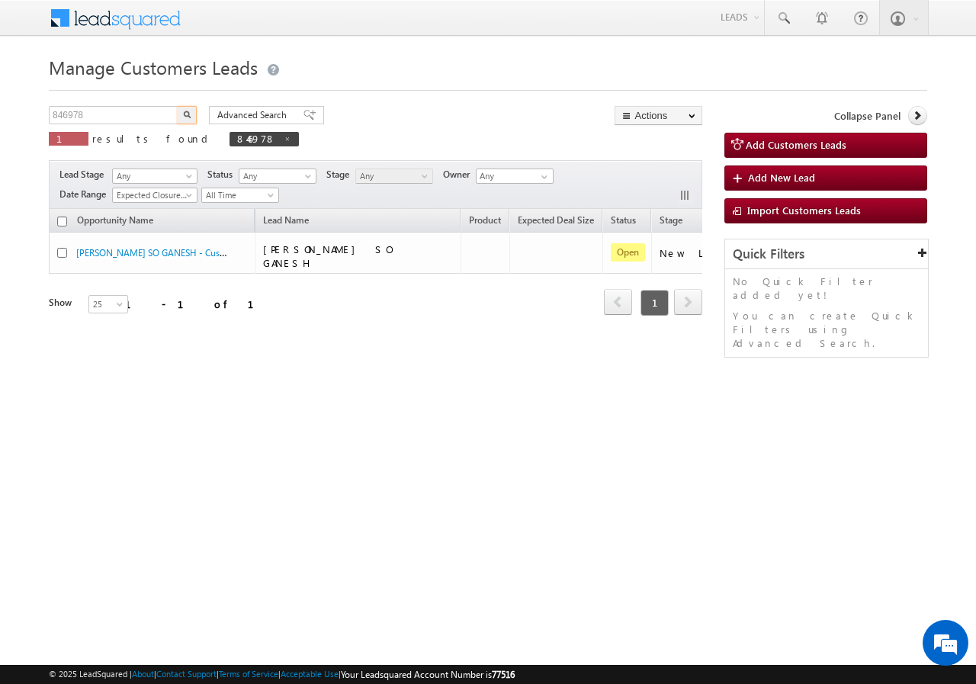 The width and height of the screenshot is (976, 684). What do you see at coordinates (628, 252) in the screenshot?
I see `span: Open` at bounding box center [628, 252].